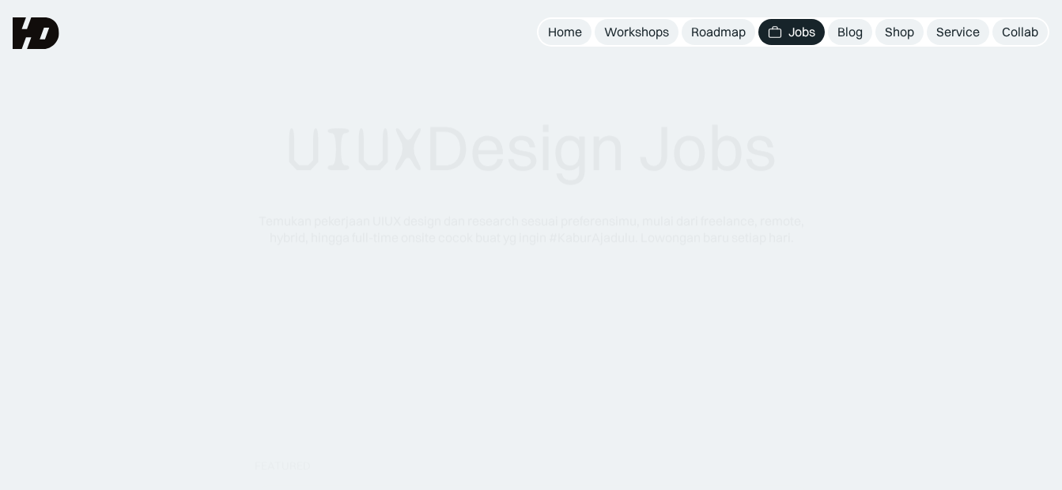  Describe the element at coordinates (545, 341) in the screenshot. I see `span: 50k+` at that location.